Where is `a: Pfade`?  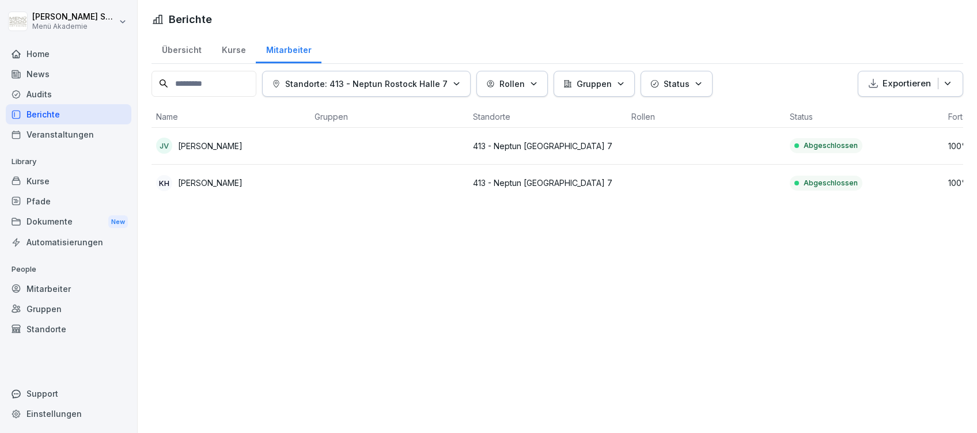
a: Pfade is located at coordinates (69, 201).